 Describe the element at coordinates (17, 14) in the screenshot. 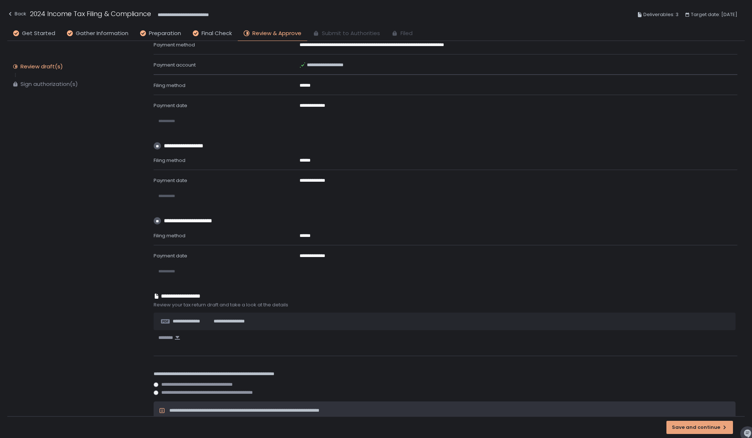

I see `div: Back` at that location.